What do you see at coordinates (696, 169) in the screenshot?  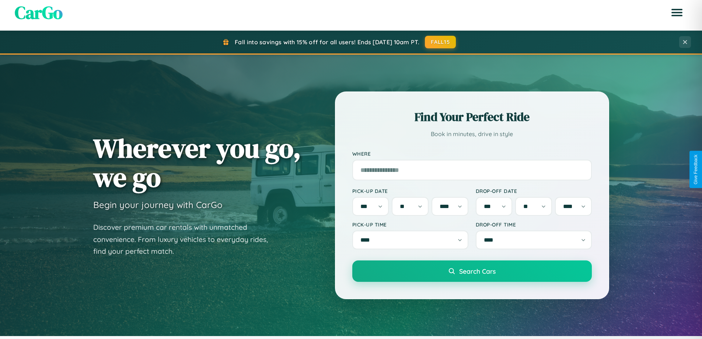 I see `div: Give Feedback` at bounding box center [696, 169].